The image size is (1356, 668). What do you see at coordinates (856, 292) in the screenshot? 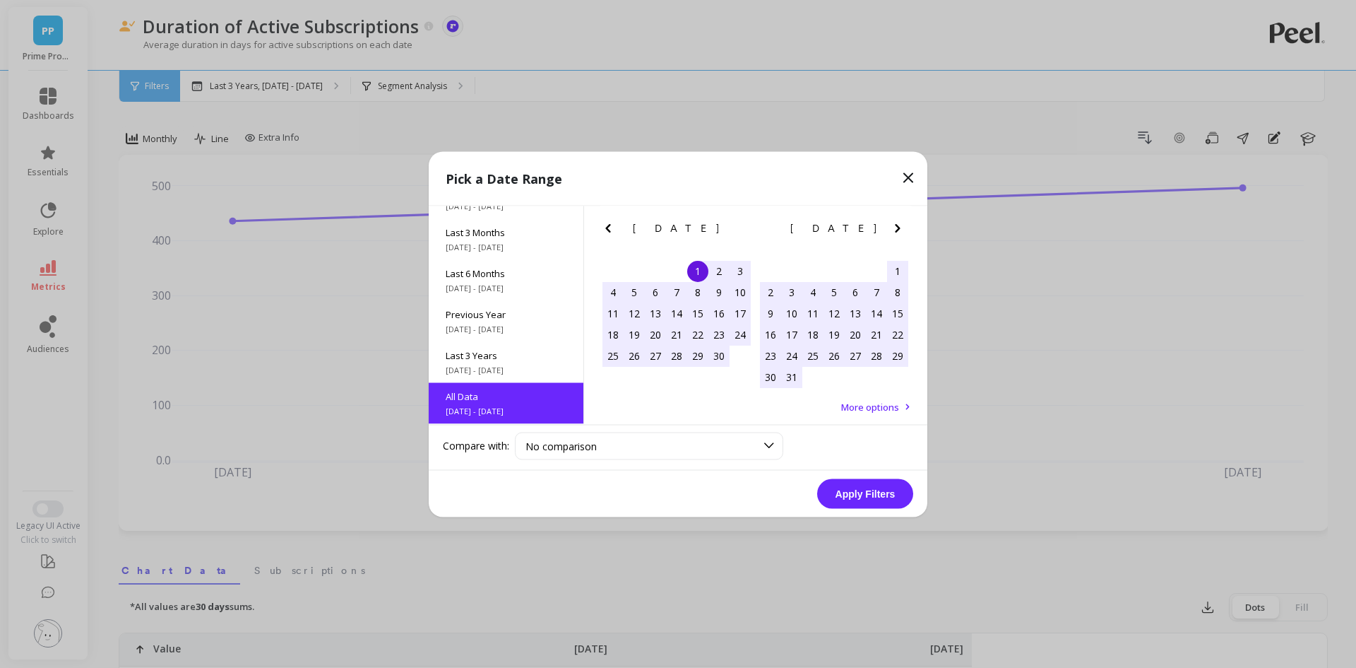
I see `div: Choose Thursday, July 6th, 2017` at bounding box center [856, 292].